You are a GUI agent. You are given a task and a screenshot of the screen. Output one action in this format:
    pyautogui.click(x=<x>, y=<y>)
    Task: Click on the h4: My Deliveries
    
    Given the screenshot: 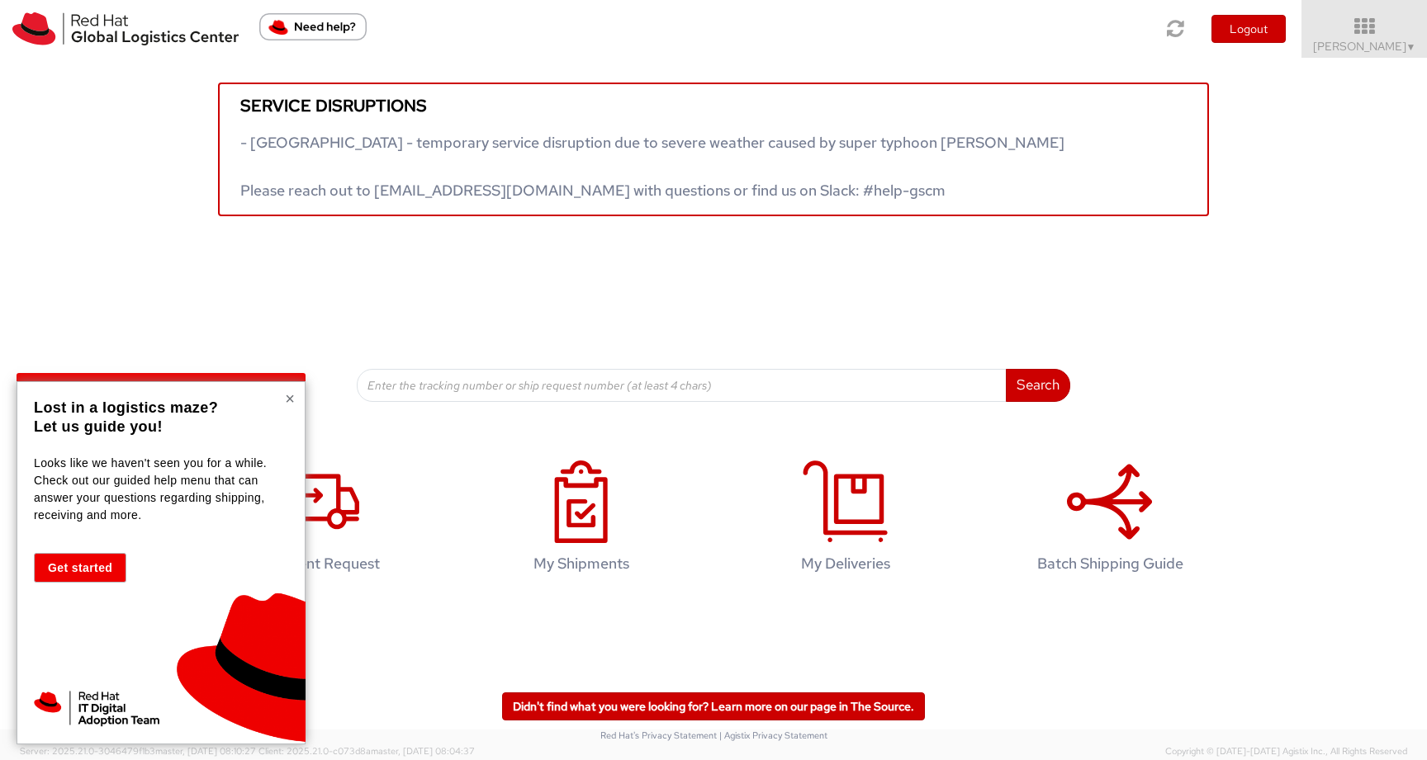 What is the action you would take?
    pyautogui.click(x=845, y=564)
    